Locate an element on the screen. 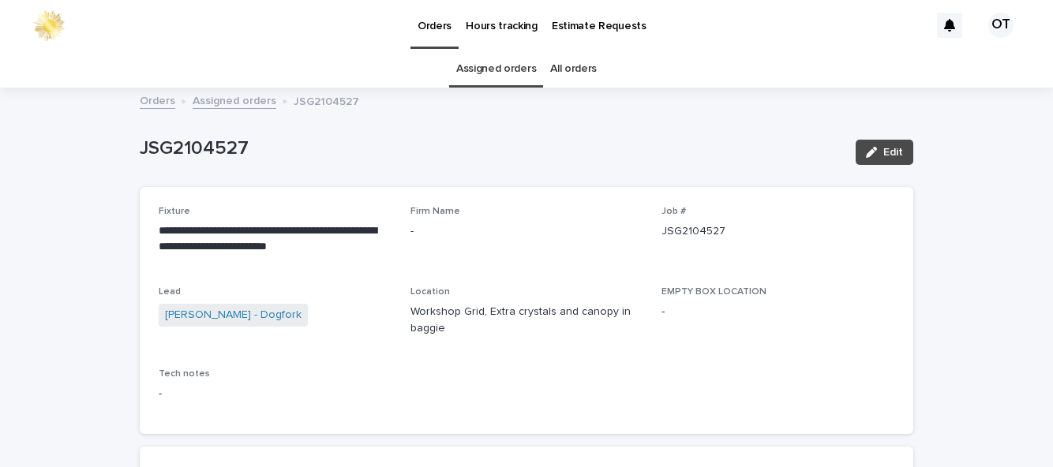 This screenshot has width=1053, height=467. div: OT is located at coordinates (1001, 25).